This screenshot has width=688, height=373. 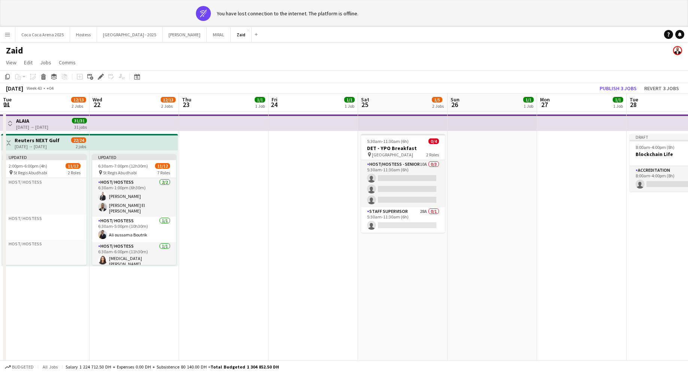 I want to click on span: 5:30am-11:30am (6h), so click(x=388, y=141).